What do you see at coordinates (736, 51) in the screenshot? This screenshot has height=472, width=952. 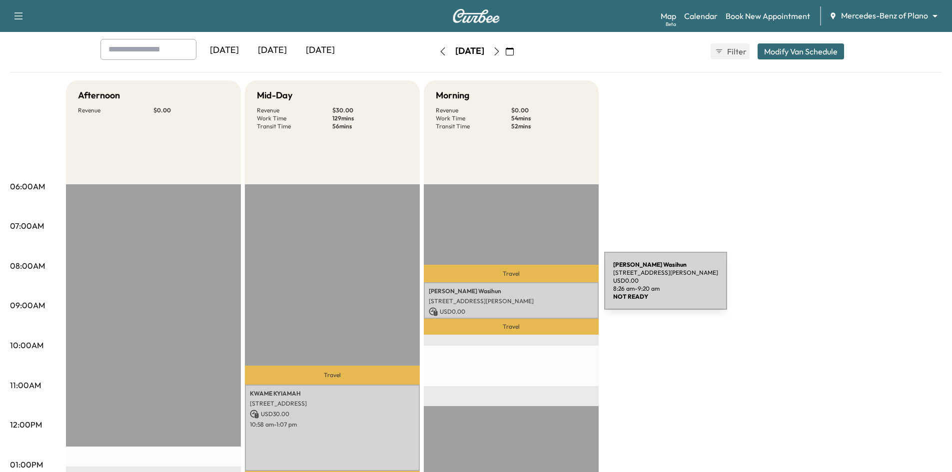 I see `span: Filter` at bounding box center [736, 51].